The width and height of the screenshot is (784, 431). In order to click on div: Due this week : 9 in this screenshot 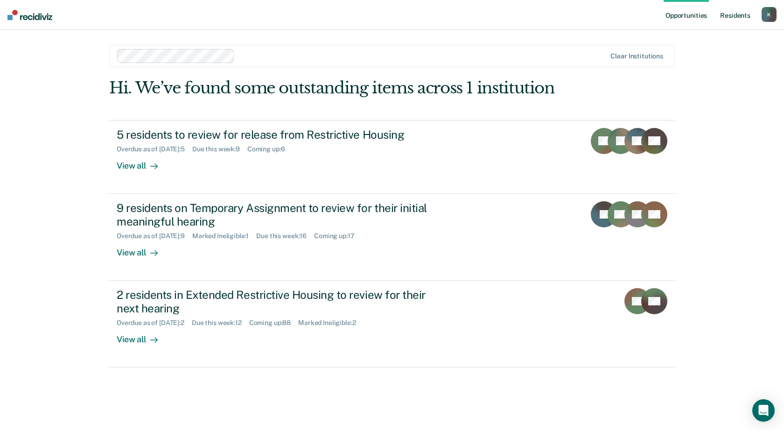, I will do `click(220, 149)`.